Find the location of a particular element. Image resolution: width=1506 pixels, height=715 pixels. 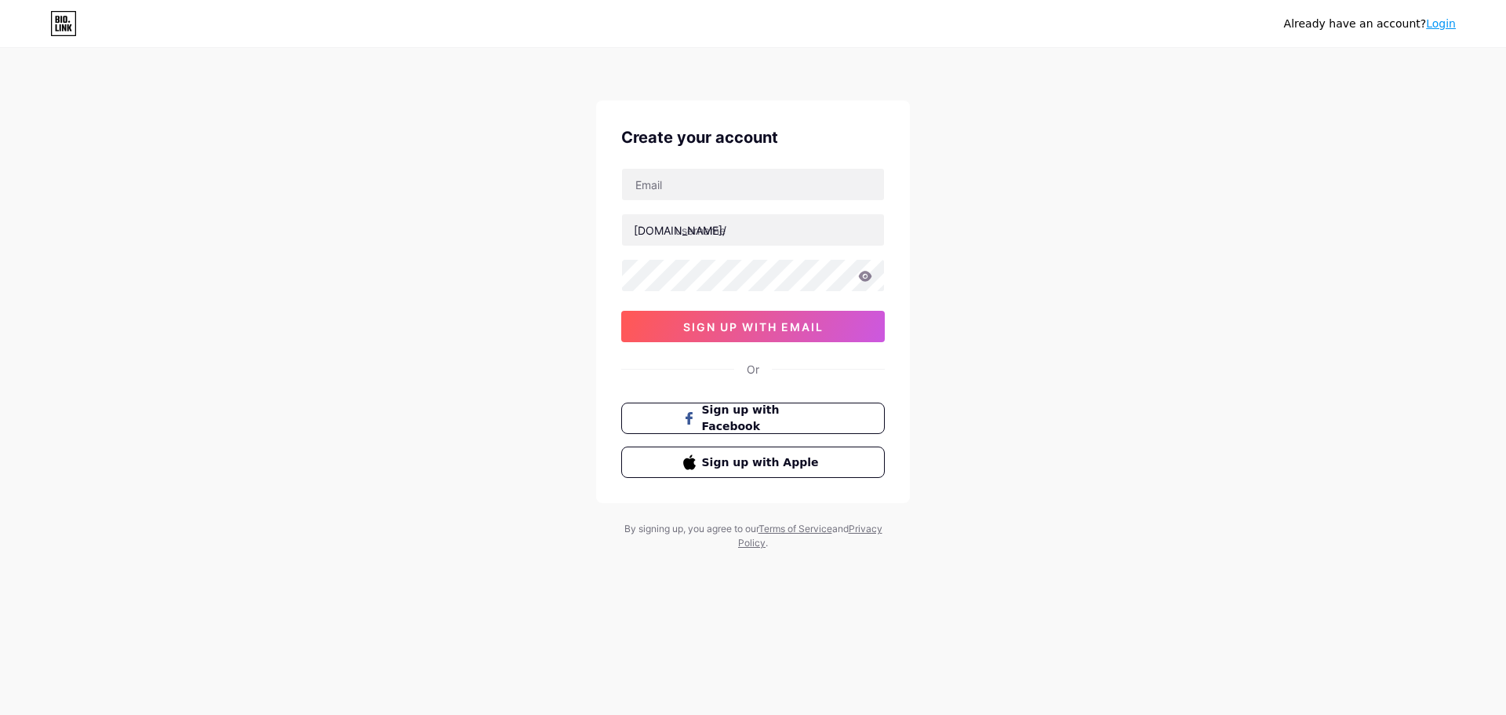

span: Sign up with Apple is located at coordinates (762, 462).